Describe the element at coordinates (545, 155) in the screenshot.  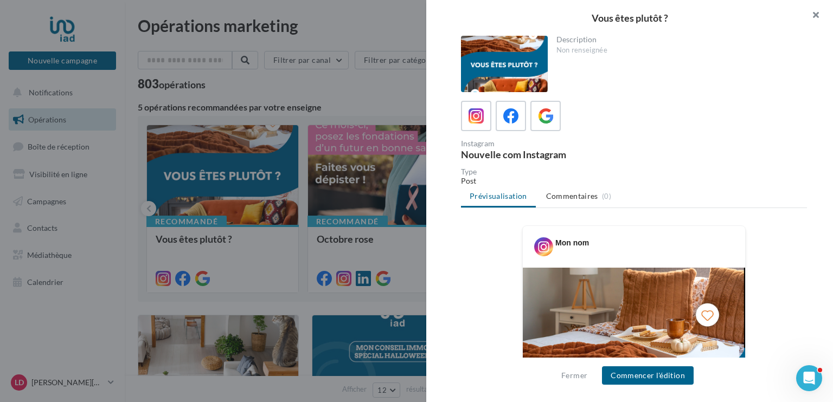
I see `div: Nouvelle com Instagram` at that location.